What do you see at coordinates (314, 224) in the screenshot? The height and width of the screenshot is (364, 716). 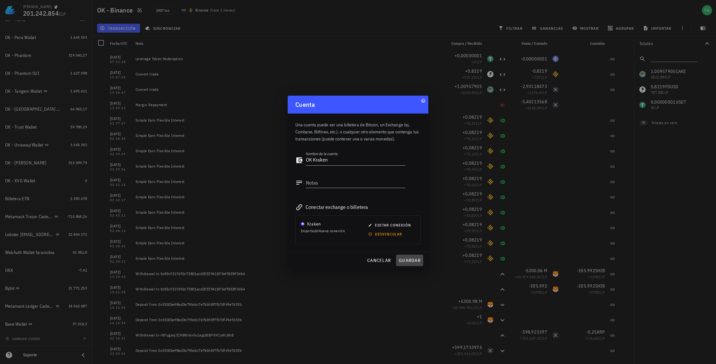 I see `div: Kraken` at bounding box center [314, 224].